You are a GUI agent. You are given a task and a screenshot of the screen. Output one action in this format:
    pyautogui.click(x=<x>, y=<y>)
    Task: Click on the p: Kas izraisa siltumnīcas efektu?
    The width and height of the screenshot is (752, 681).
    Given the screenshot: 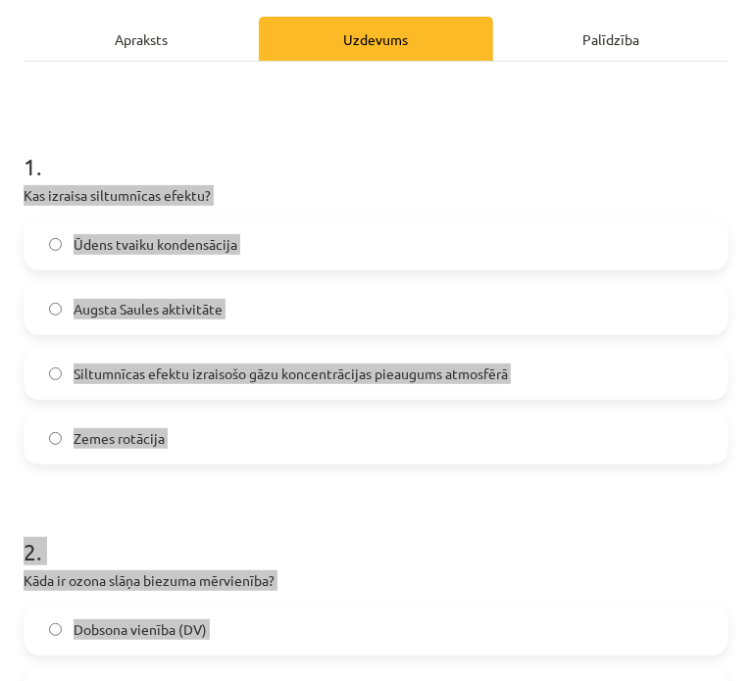 What is the action you would take?
    pyautogui.click(x=376, y=195)
    